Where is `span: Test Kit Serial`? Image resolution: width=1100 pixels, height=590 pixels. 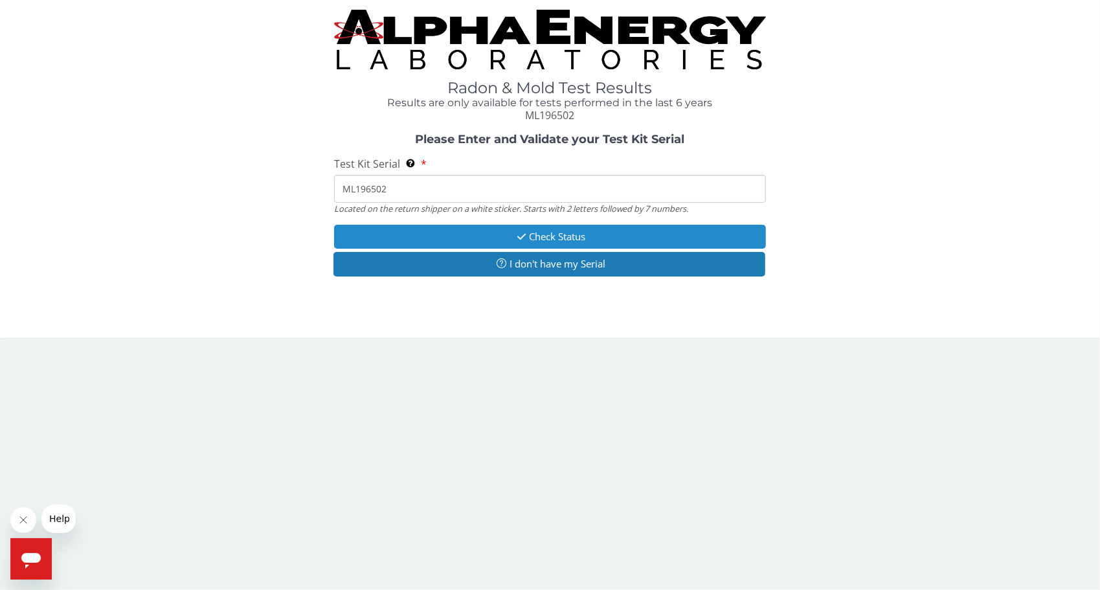 span: Test Kit Serial is located at coordinates (367, 164).